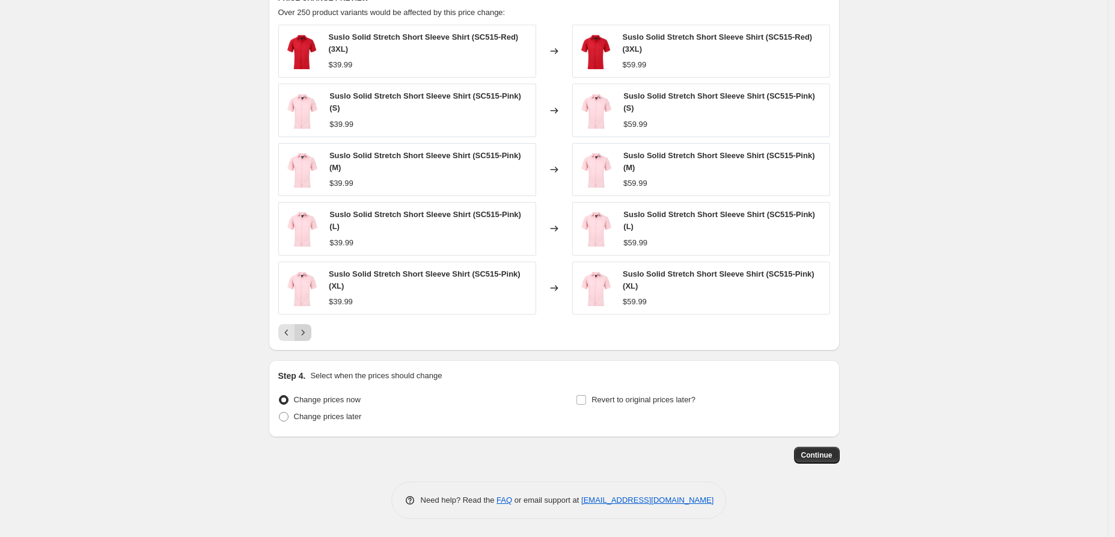  What do you see at coordinates (292, 376) in the screenshot?
I see `h2: Step 4.` at bounding box center [292, 376].